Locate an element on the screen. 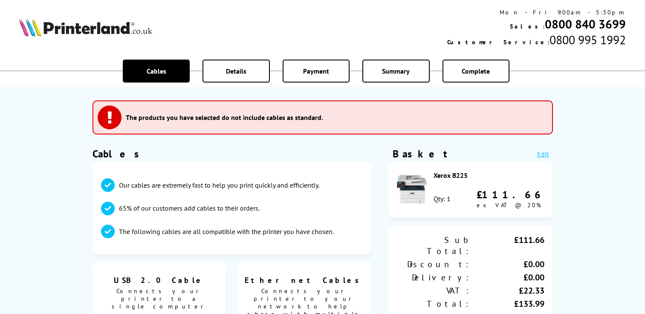 Image resolution: width=645 pixels, height=314 pixels. div: Total: is located at coordinates (433, 304).